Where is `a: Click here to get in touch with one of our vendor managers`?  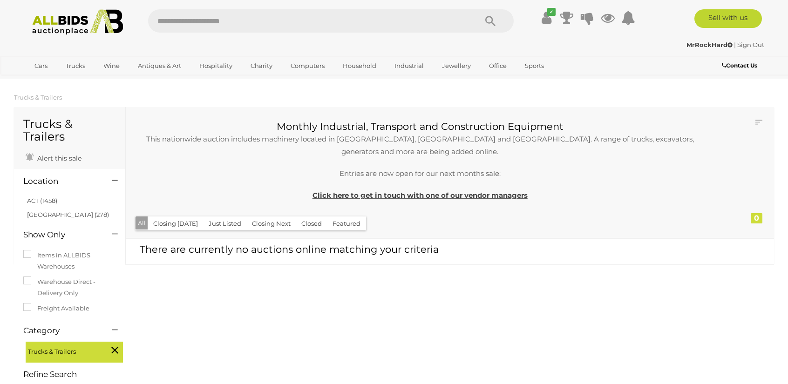 a: Click here to get in touch with one of our vendor managers is located at coordinates (420, 195).